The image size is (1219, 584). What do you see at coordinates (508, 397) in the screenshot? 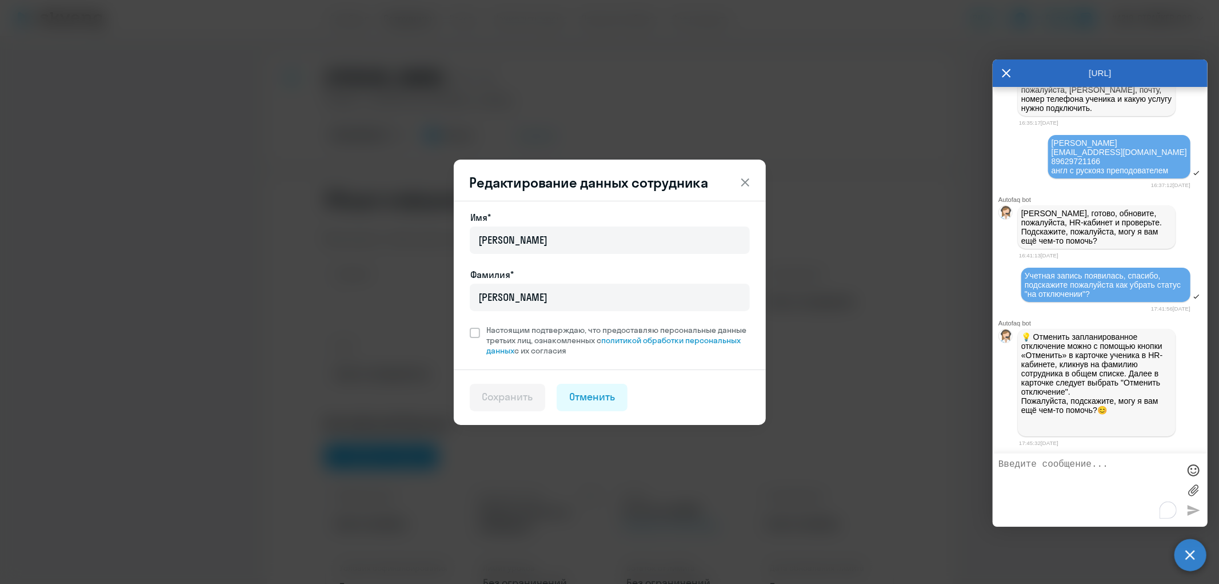
I see `button: Сохранить` at bounding box center [508, 397].